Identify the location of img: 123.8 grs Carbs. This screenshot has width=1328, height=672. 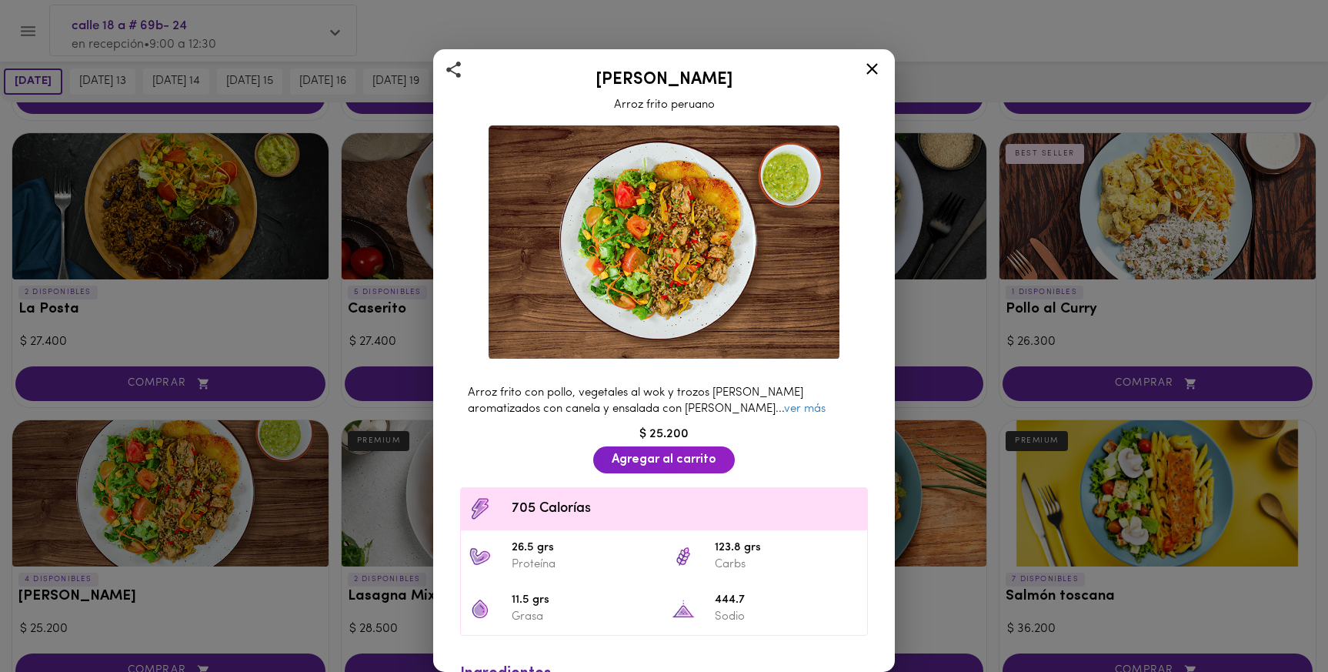
(683, 556).